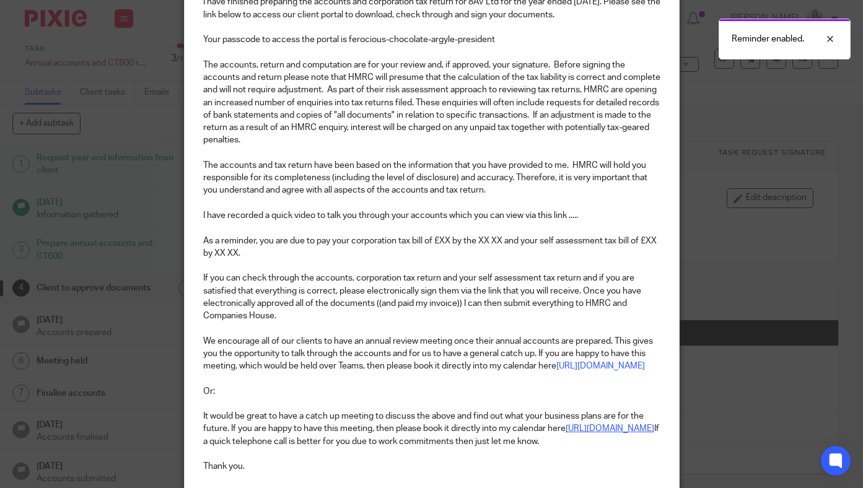 The width and height of the screenshot is (863, 488). Describe the element at coordinates (432, 297) in the screenshot. I see `p: If you can check through the accounts, corporation tax return and your self assessment tax return...` at that location.